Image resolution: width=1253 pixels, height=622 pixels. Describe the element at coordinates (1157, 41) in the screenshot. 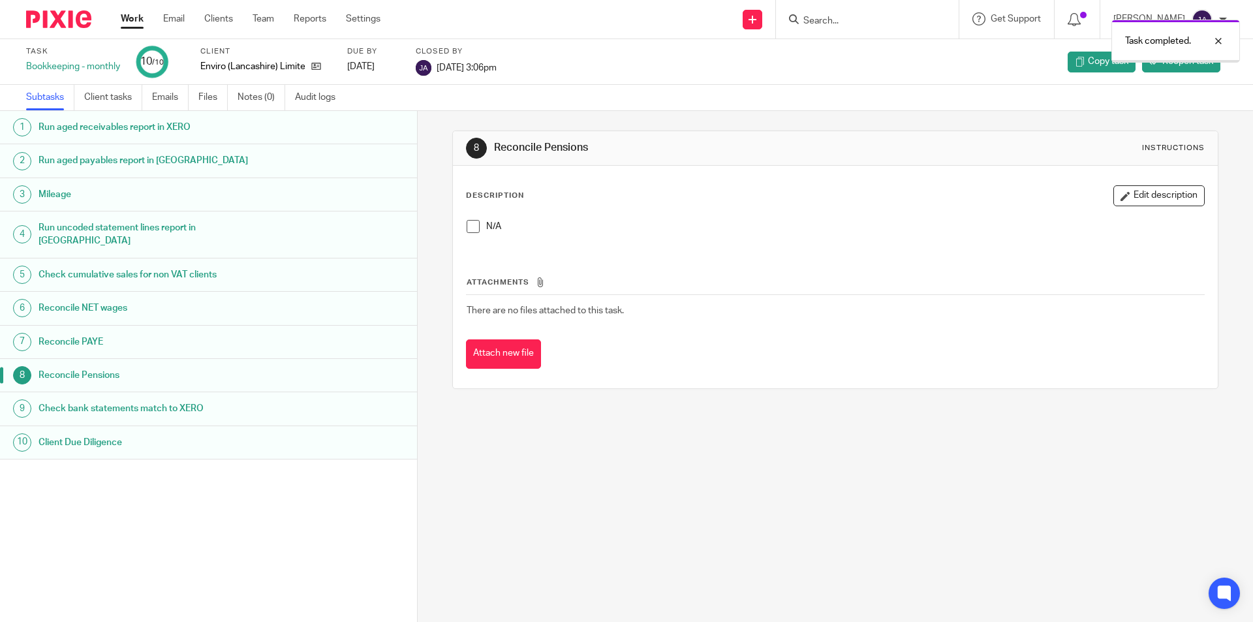

I see `p: Task completed.` at that location.